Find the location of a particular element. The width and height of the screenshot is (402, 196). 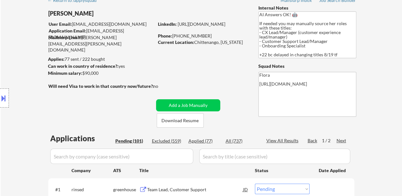

div: View All Results is located at coordinates (283, 140).